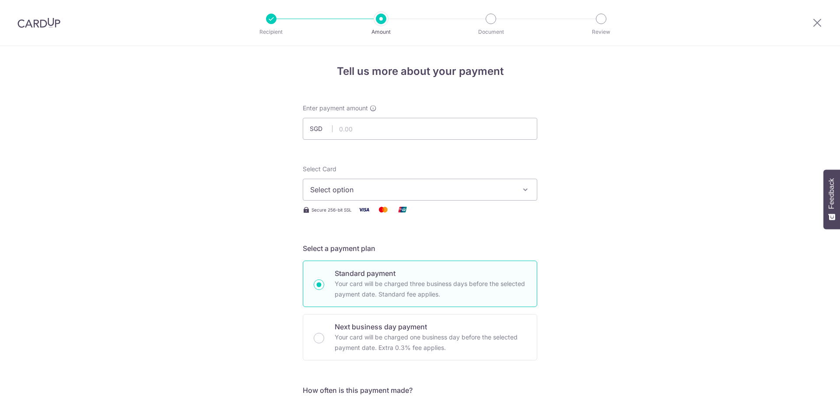  Describe the element at coordinates (431, 326) in the screenshot. I see `p: Next business day payment` at that location.